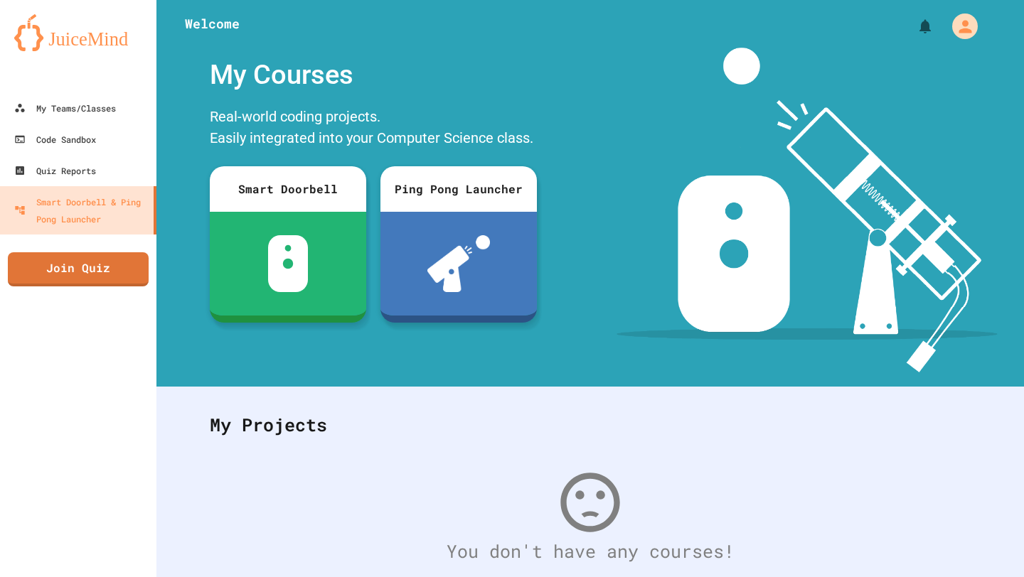  I want to click on div: Real-world coding projects. Easily integrated into your Computer Science class., so click(373, 129).